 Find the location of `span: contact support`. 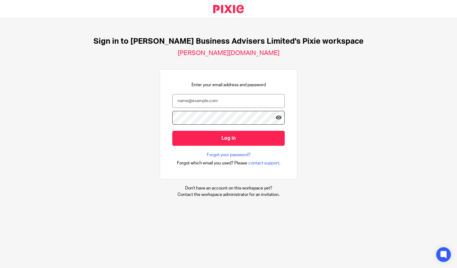

span: contact support is located at coordinates (264, 163).